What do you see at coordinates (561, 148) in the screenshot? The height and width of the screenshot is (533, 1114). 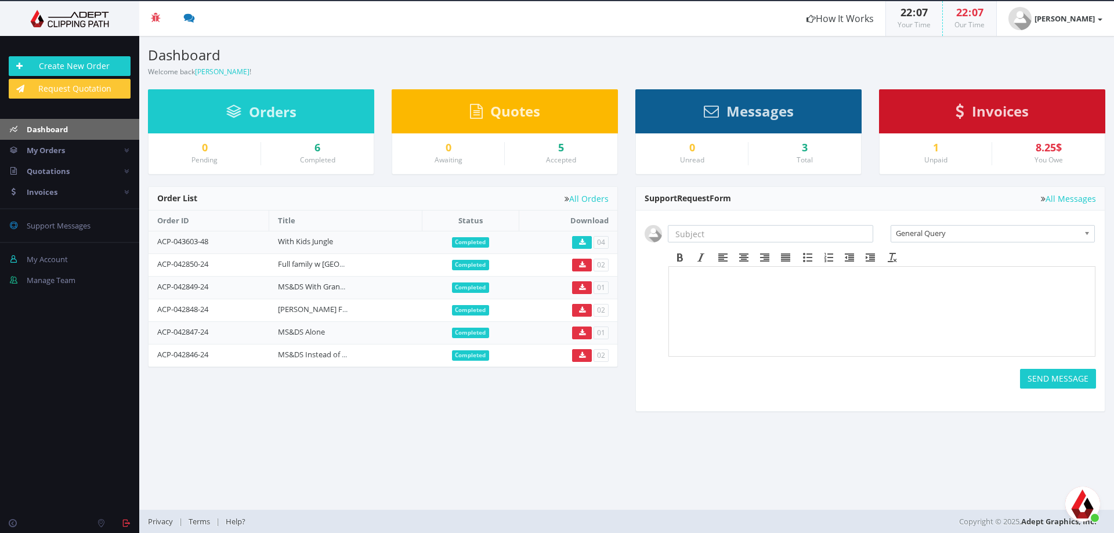 I see `div: 5` at bounding box center [561, 148].